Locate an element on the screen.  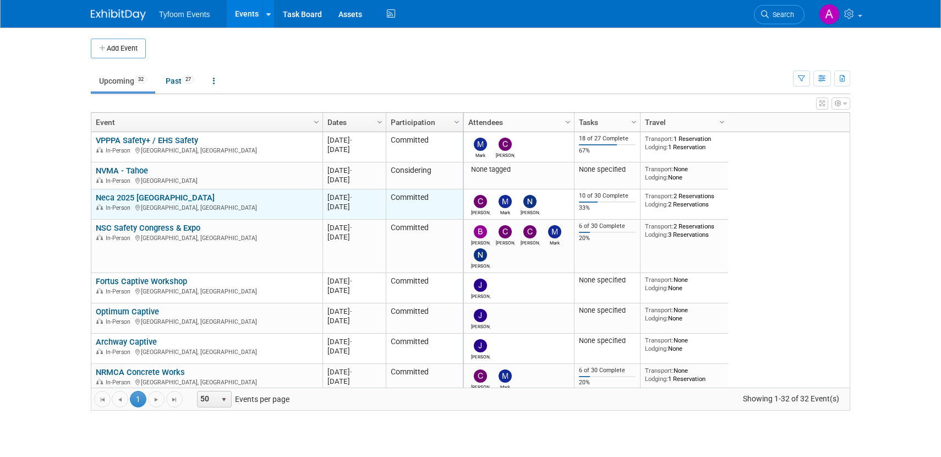
a: NSC Safety Congress & Expo is located at coordinates (148, 228).